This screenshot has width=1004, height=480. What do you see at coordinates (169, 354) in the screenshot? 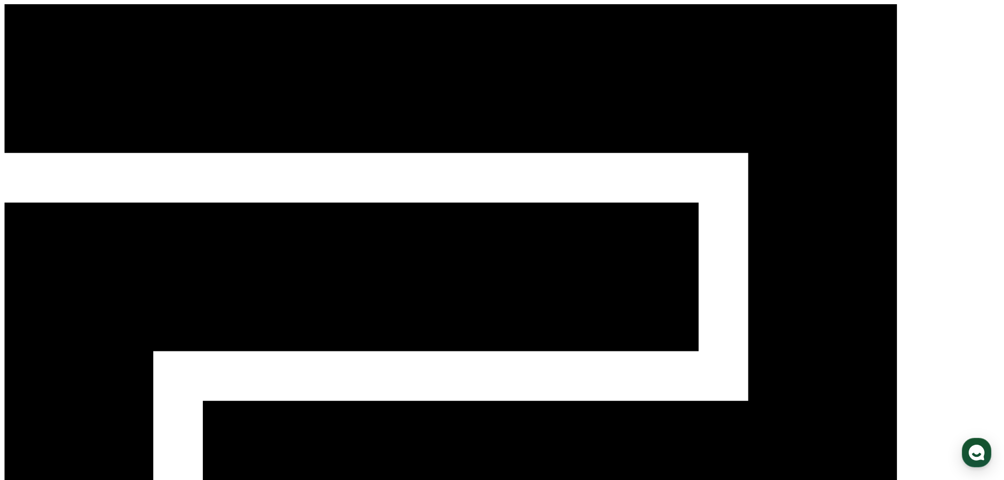
I see `span: 설정` at bounding box center [169, 354].